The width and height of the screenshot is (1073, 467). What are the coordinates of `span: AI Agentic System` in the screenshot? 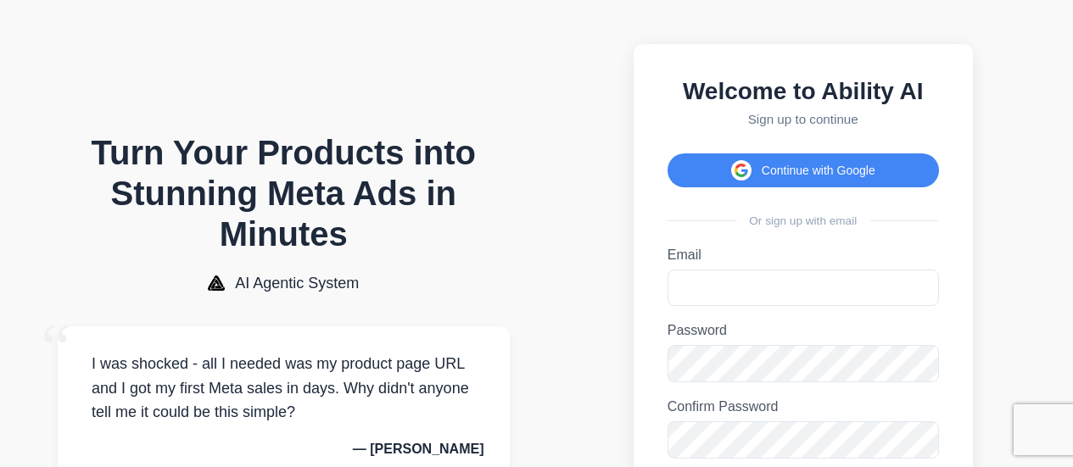 It's located at (297, 283).